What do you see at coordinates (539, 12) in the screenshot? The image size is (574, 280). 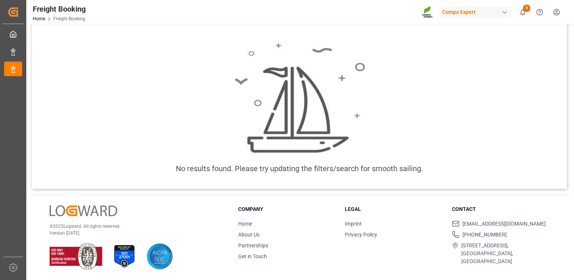 I see `button: Help Center` at bounding box center [539, 12].